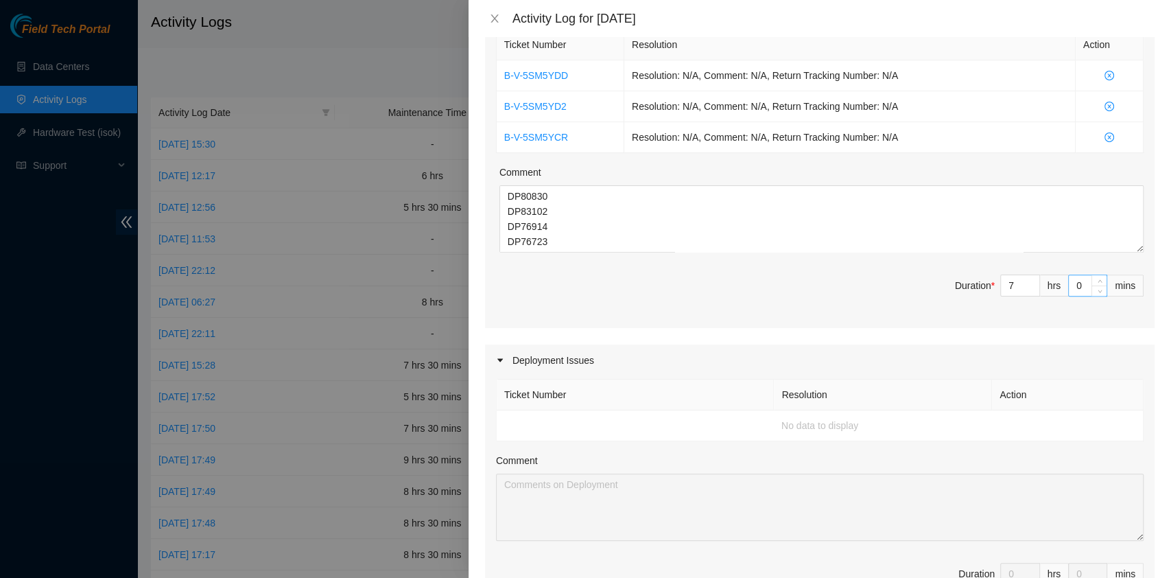  What do you see at coordinates (1099, 280) in the screenshot?
I see `span: Increase Value` at bounding box center [1099, 280].